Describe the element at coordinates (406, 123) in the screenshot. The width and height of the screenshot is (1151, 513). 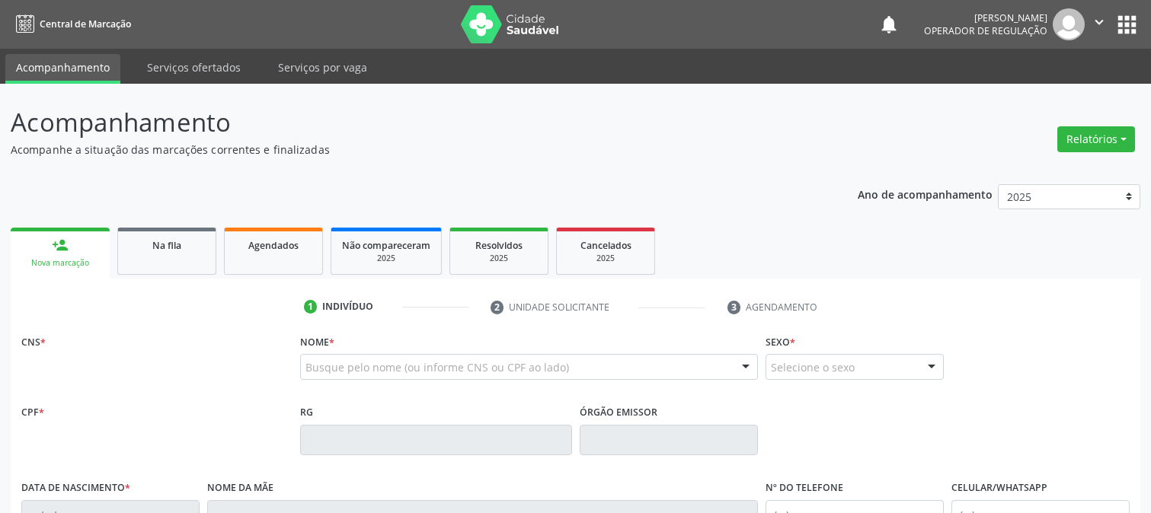
I see `p: Acompanhamento` at that location.